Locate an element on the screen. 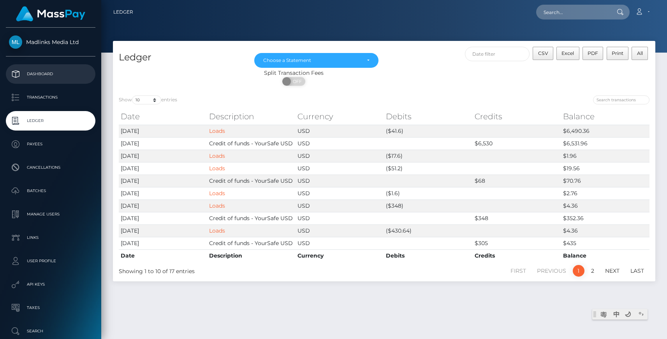 The width and height of the screenshot is (667, 339). input: Search transactions is located at coordinates (621, 100).